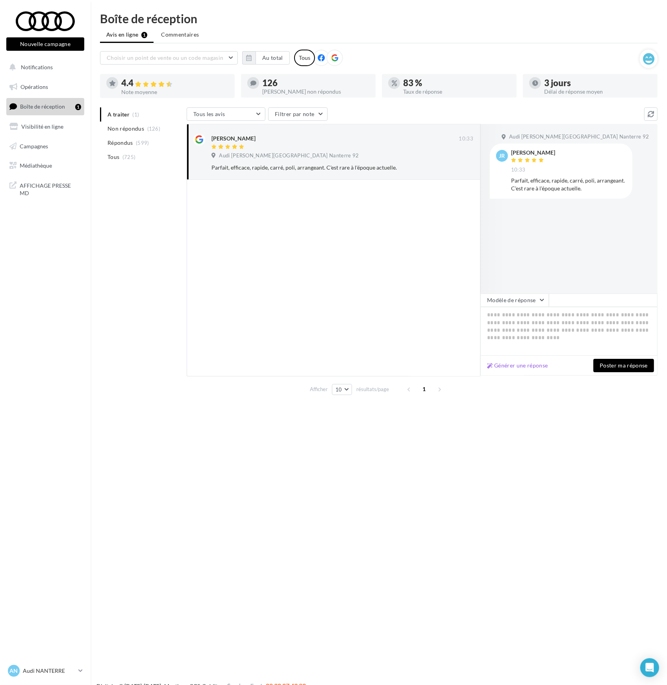  What do you see at coordinates (424, 389) in the screenshot?
I see `span: 1` at bounding box center [424, 389].